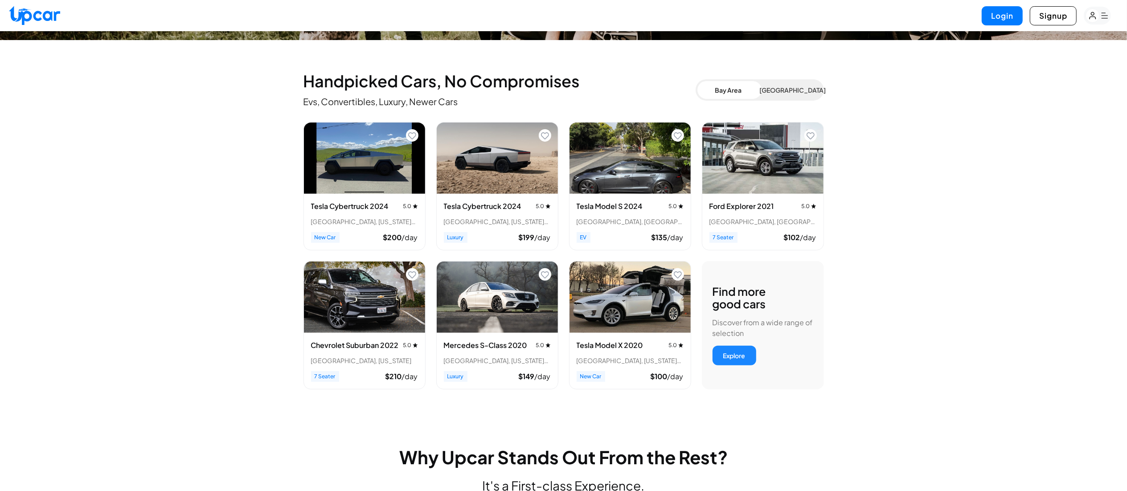 Image resolution: width=1127 pixels, height=491 pixels. Describe the element at coordinates (355, 345) in the screenshot. I see `h3: Chevrolet Suburban 2022` at that location.